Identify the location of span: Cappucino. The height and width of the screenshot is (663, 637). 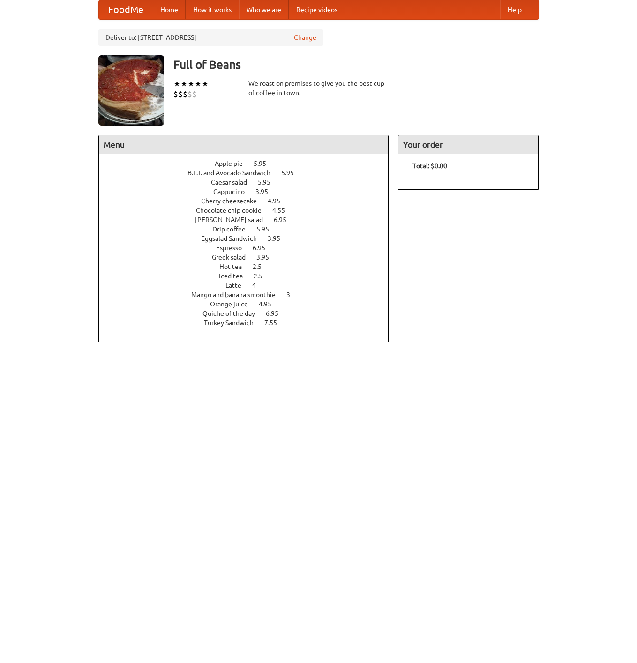
(233, 192).